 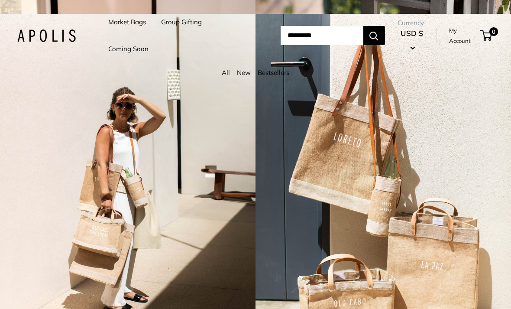 What do you see at coordinates (273, 72) in the screenshot?
I see `a: Bestsellers` at bounding box center [273, 72].